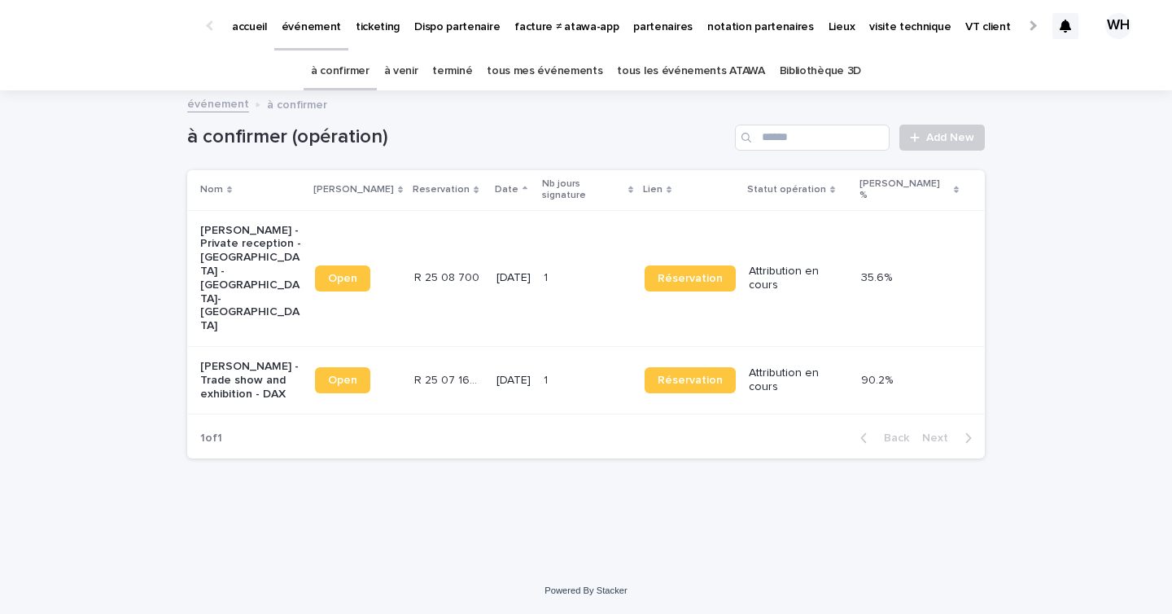  I want to click on img: Ls34BcGeRexTGTNfXpUC, so click(112, 26).